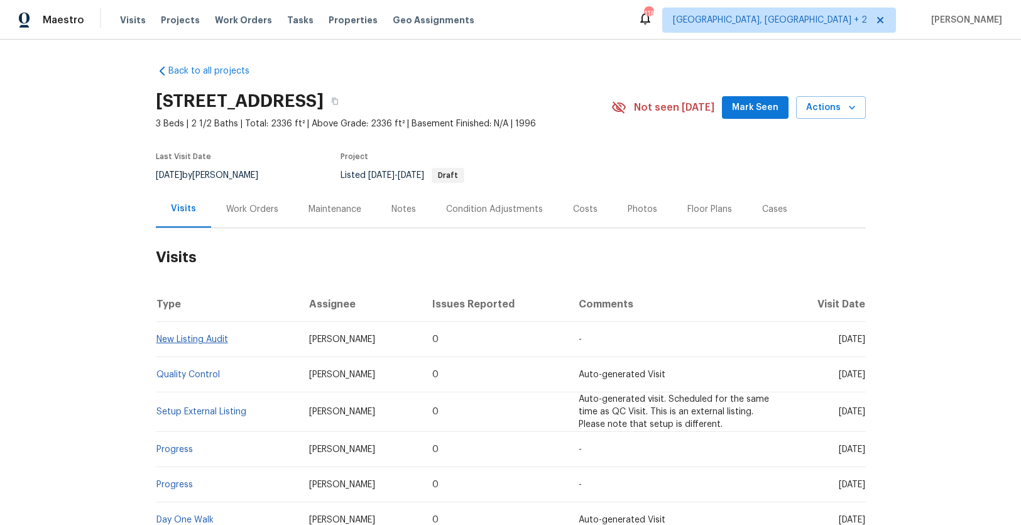  Describe the element at coordinates (585, 209) in the screenshot. I see `div: Costs` at that location.